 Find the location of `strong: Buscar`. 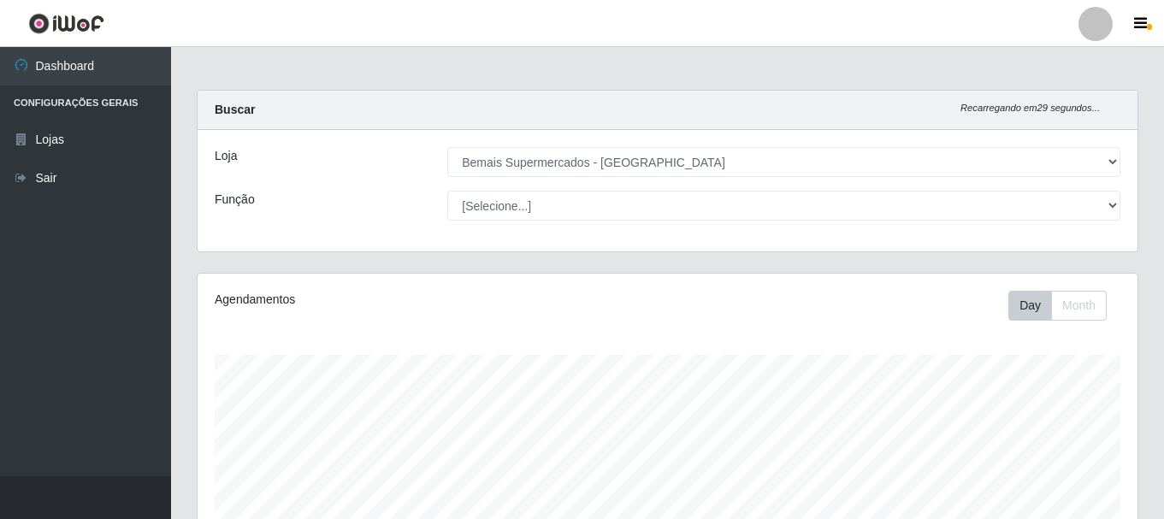

strong: Buscar is located at coordinates (234, 109).